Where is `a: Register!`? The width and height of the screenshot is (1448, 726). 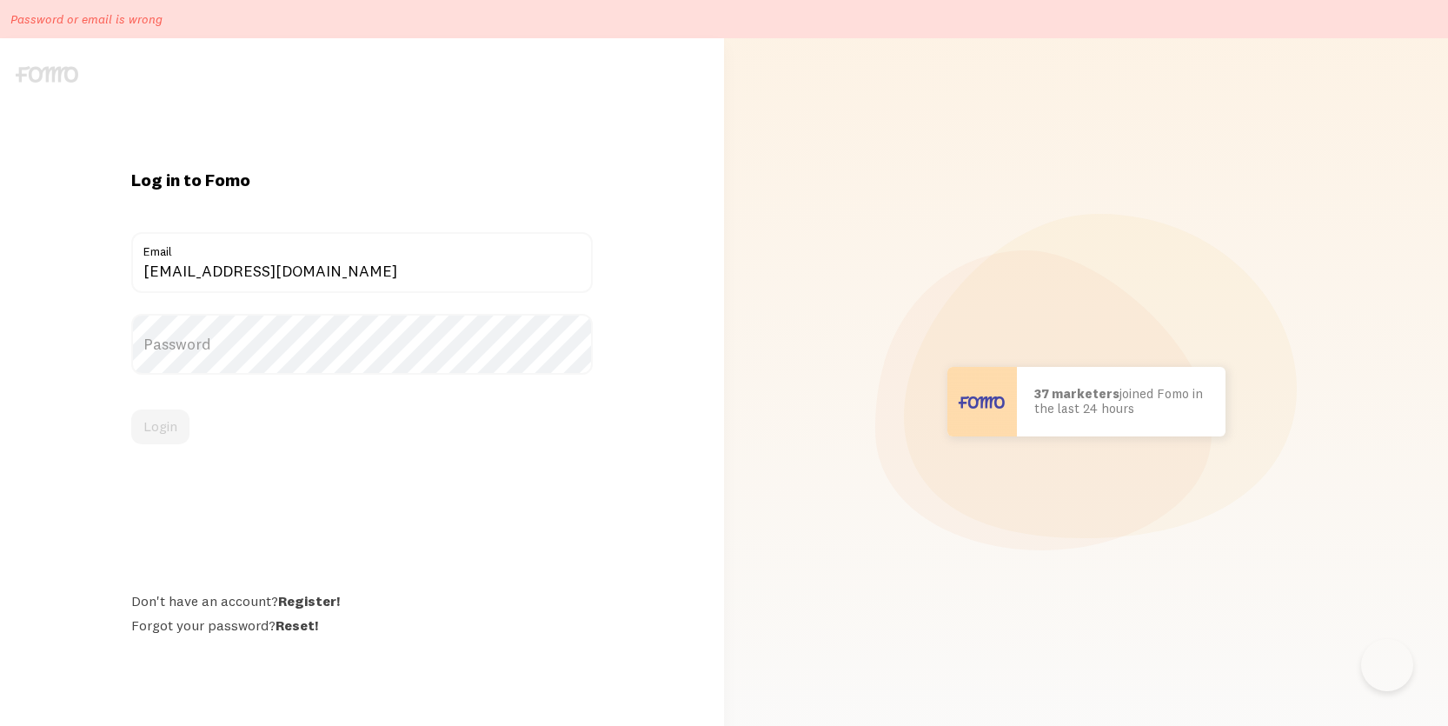 a: Register! is located at coordinates (308, 600).